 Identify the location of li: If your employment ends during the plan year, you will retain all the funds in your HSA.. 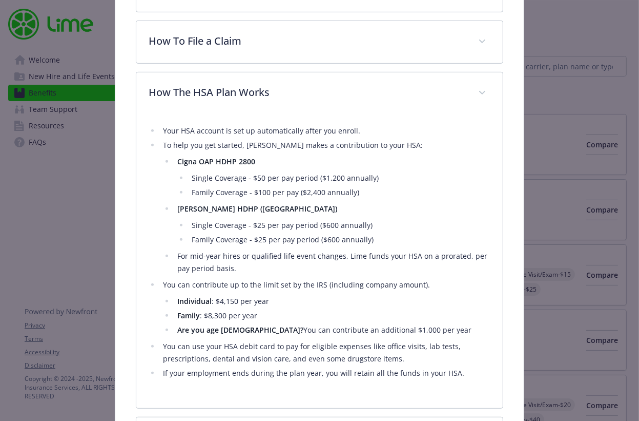
(325, 373).